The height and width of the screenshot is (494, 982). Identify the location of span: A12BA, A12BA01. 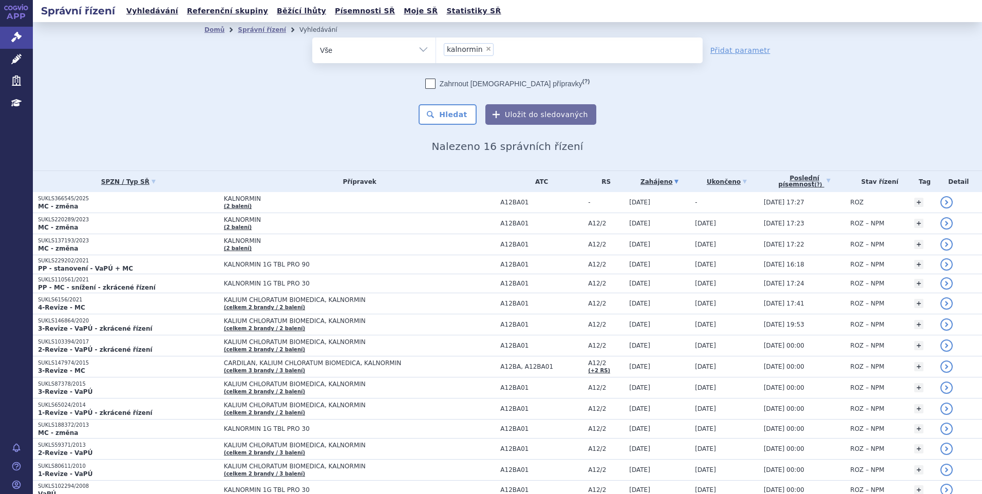
(542, 367).